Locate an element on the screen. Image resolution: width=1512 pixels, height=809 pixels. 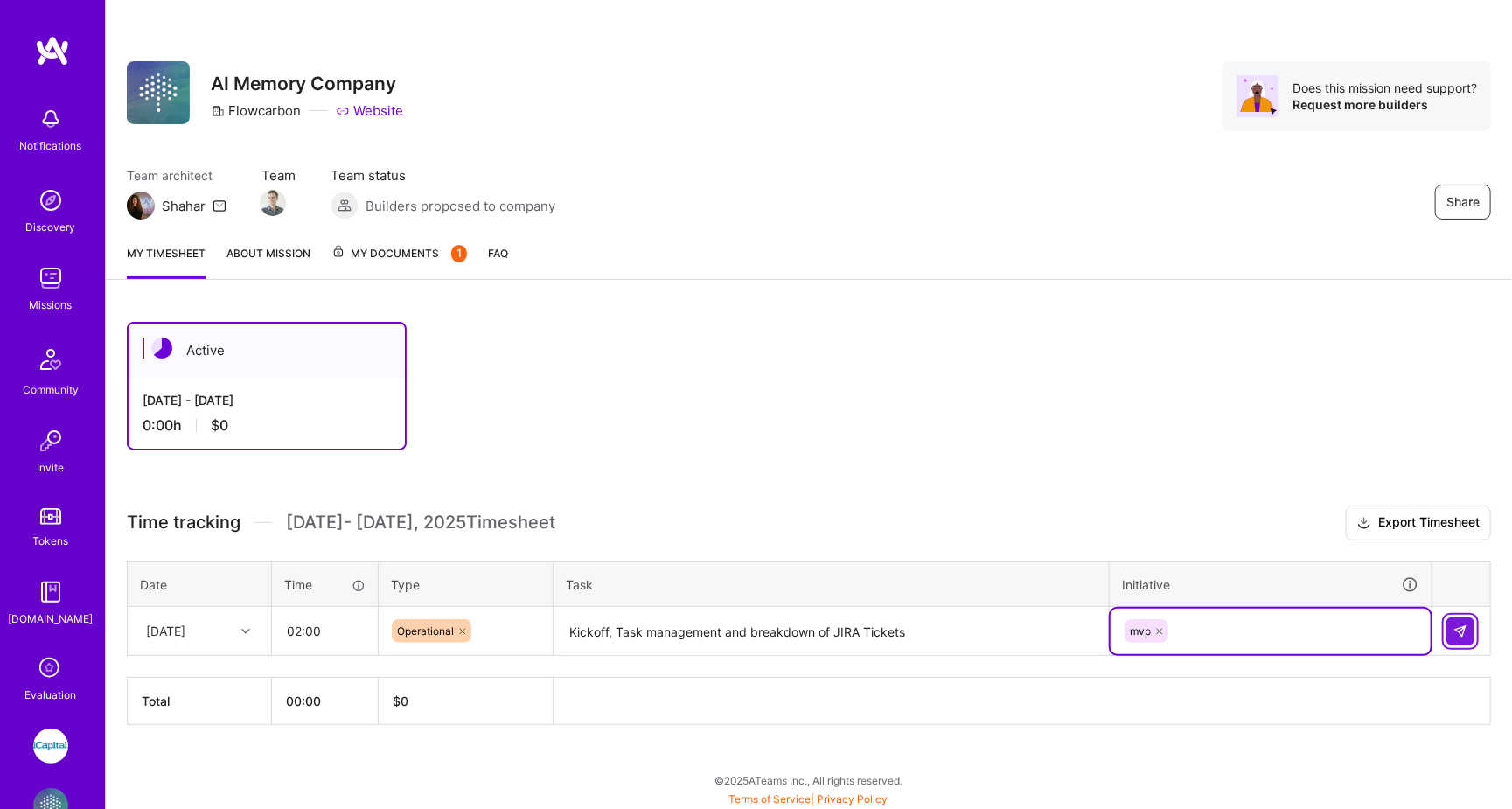
div: Missions is located at coordinates (51, 304).